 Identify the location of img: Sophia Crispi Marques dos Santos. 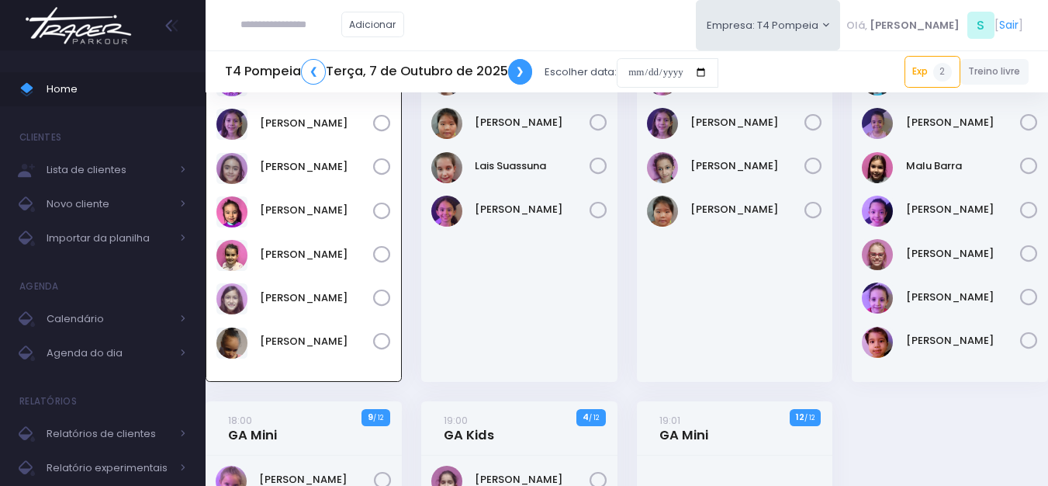
(232, 343).